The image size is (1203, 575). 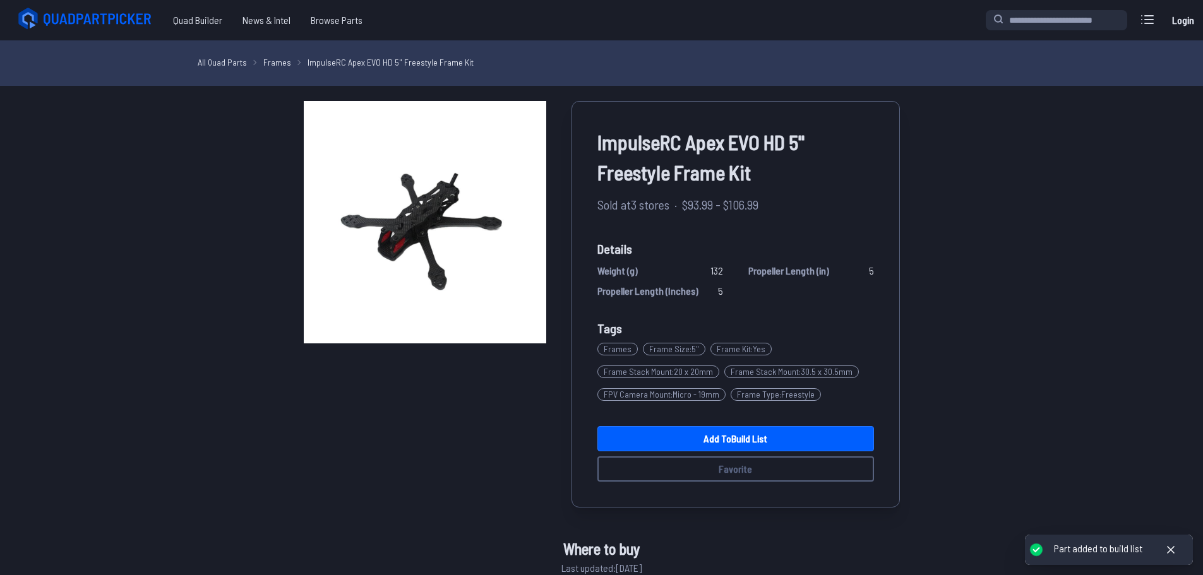 What do you see at coordinates (776, 395) in the screenshot?
I see `span: Frame Type : Freestyle` at bounding box center [776, 395].